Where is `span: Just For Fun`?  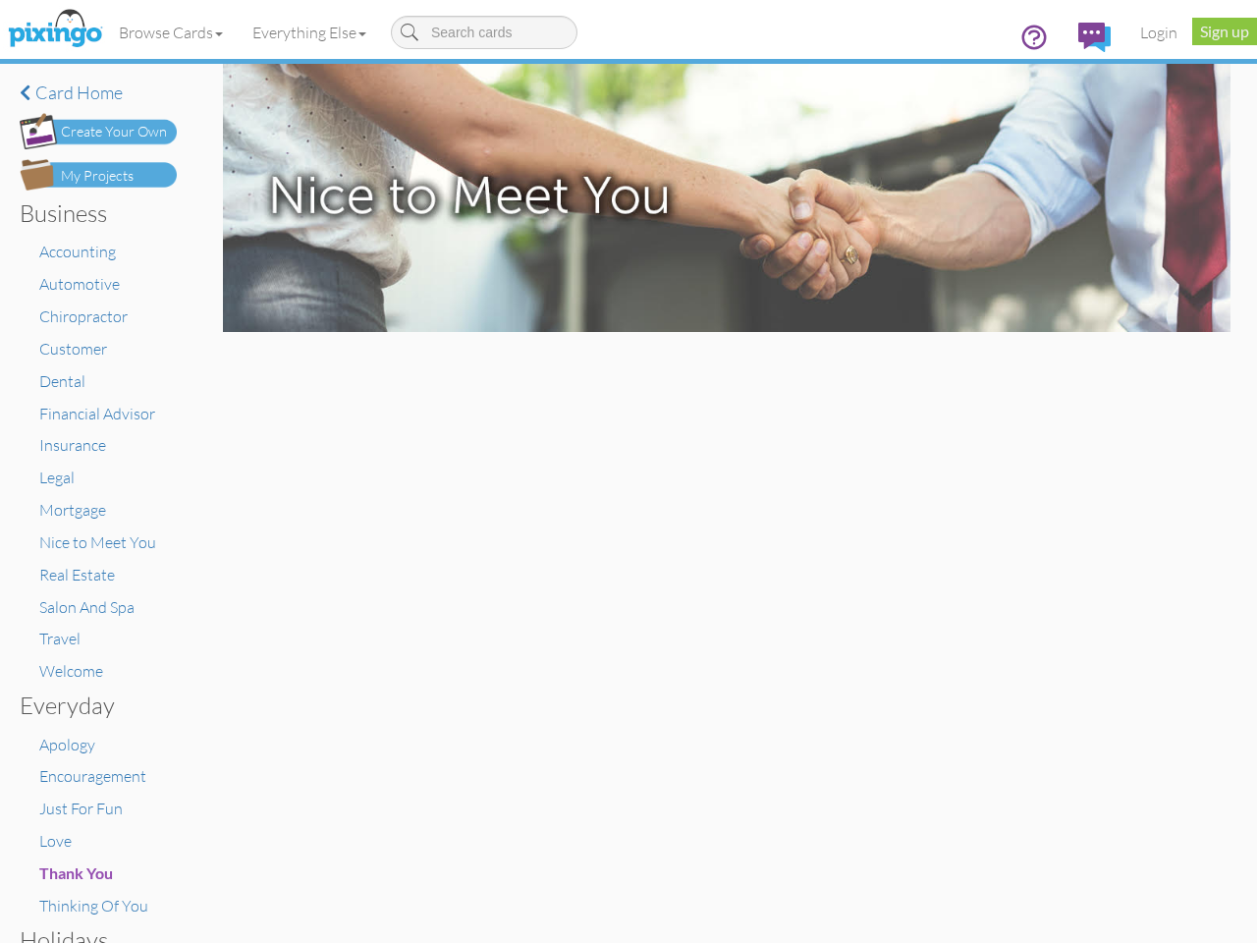
span: Just For Fun is located at coordinates (81, 808).